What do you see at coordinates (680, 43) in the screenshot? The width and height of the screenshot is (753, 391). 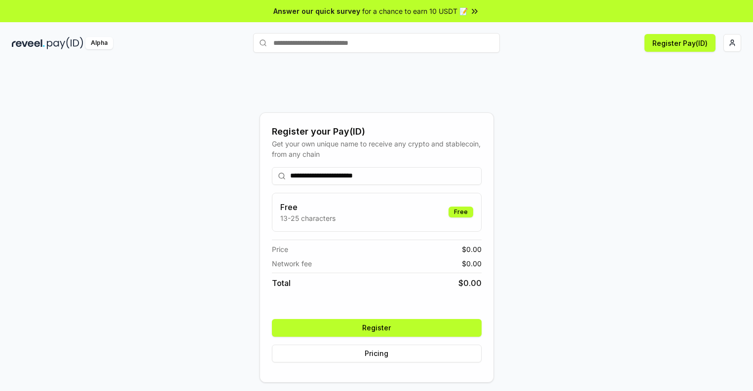 I see `button: Register Pay(ID)` at bounding box center [680, 43].